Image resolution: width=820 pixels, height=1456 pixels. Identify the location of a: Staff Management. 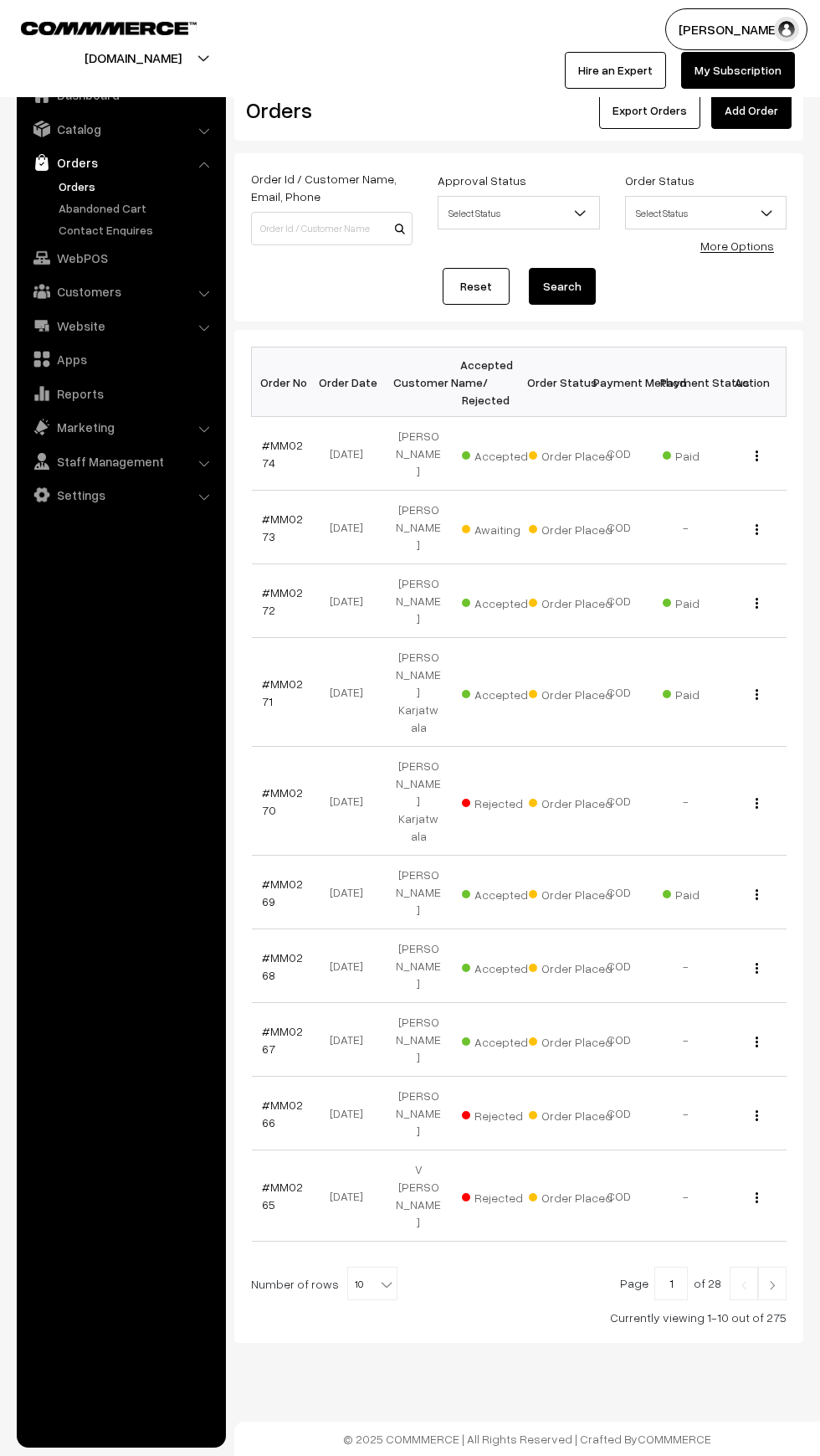
(120, 461).